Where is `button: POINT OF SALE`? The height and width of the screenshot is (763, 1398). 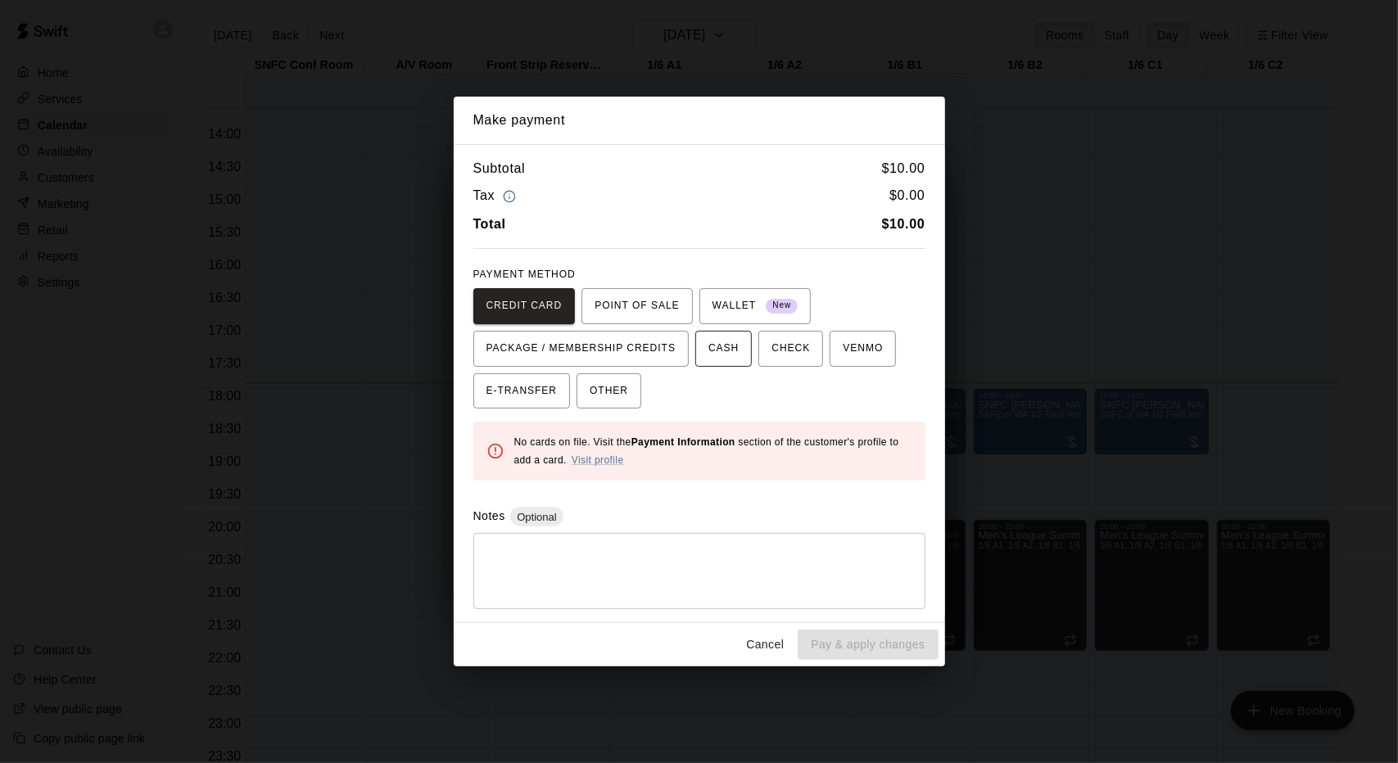 button: POINT OF SALE is located at coordinates (636, 306).